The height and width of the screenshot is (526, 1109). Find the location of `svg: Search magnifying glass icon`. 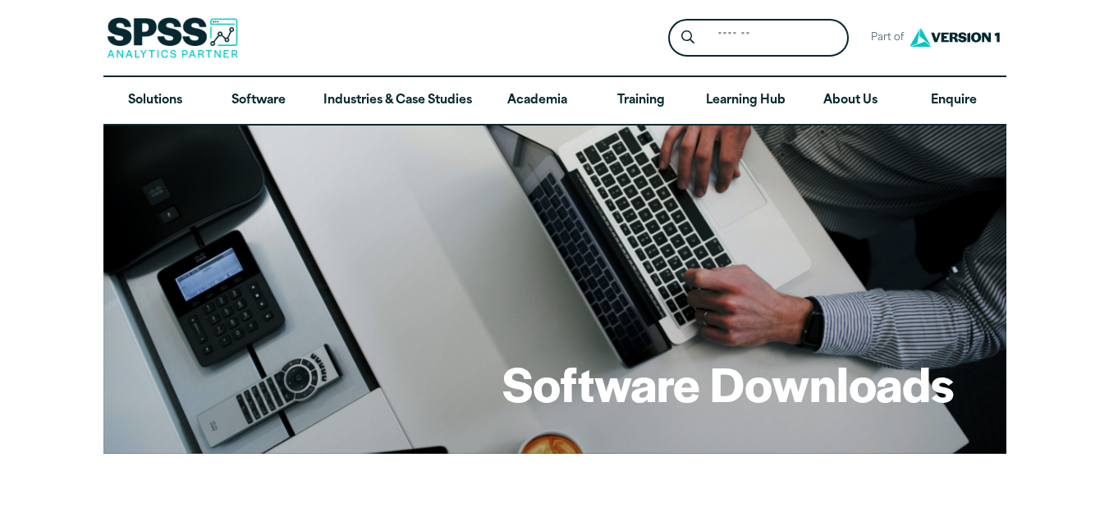

svg: Search magnifying glass icon is located at coordinates (688, 37).